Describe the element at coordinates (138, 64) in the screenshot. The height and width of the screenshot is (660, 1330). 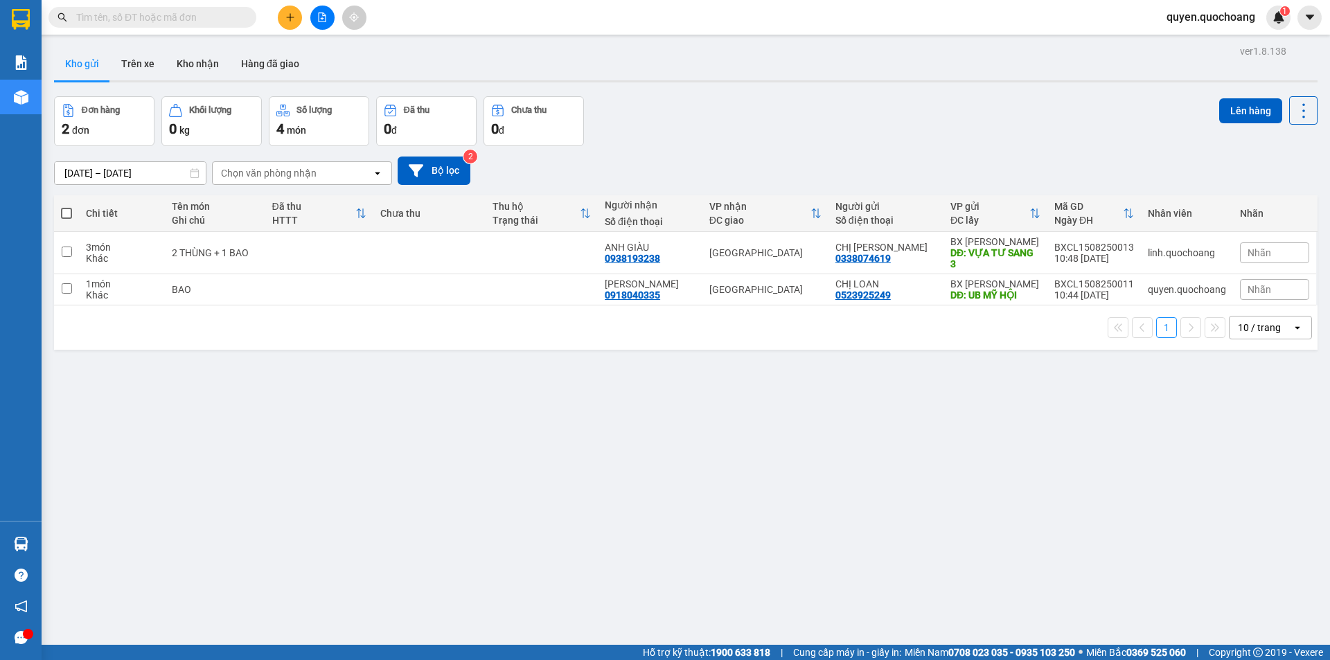
I see `button: Trên xe` at that location.